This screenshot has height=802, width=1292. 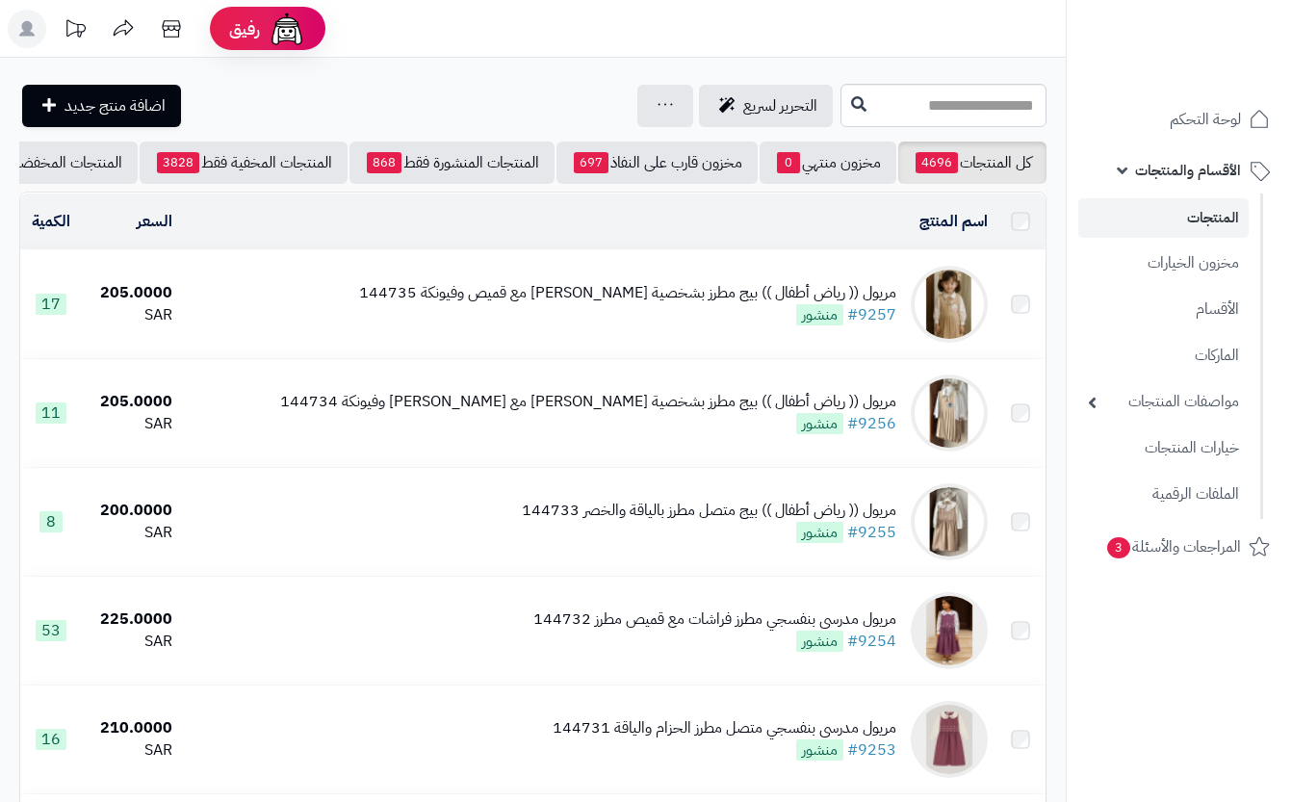 I want to click on span: 17, so click(x=51, y=304).